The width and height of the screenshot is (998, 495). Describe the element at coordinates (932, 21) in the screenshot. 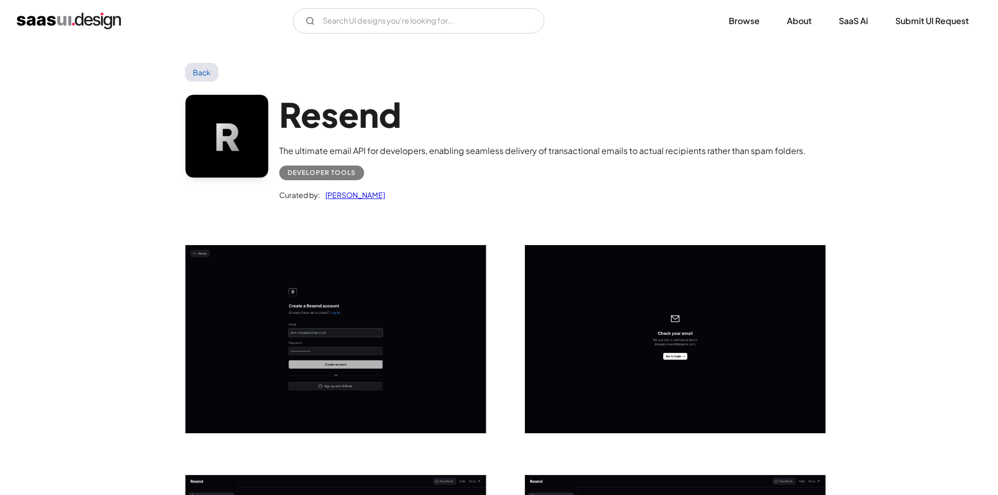

I see `a: Submit UI Request` at that location.